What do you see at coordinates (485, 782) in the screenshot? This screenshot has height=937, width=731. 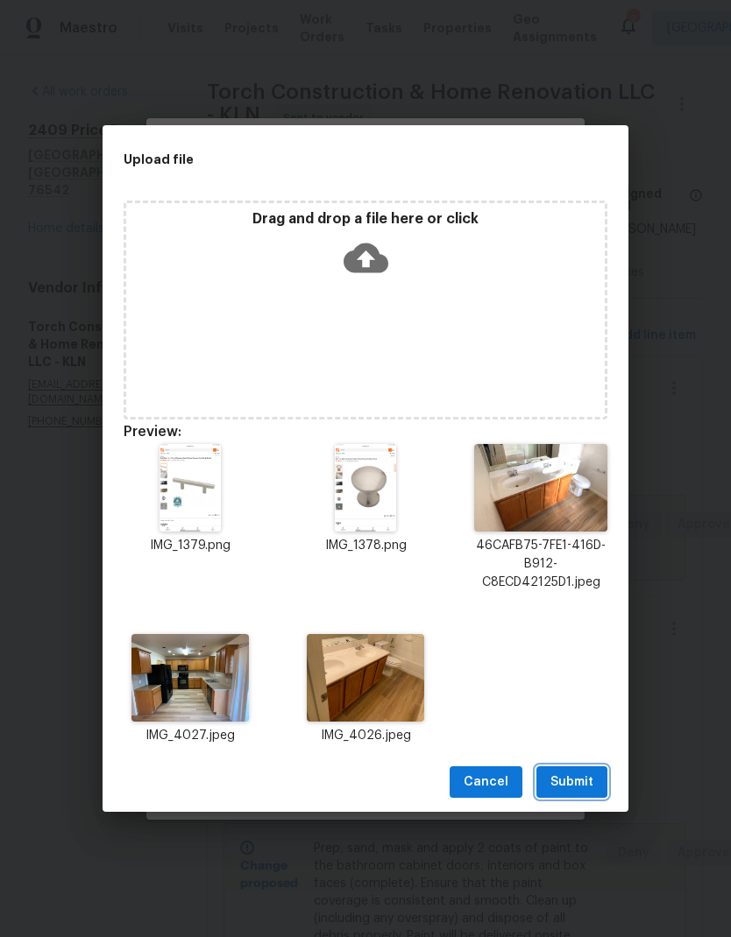 I see `button: Cancel` at bounding box center [485, 782].